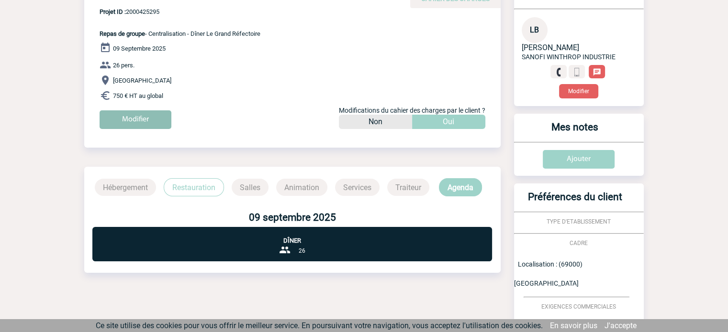 The width and height of the screenshot is (728, 332). What do you see at coordinates (448, 122) in the screenshot?
I see `p: Oui` at bounding box center [448, 122].